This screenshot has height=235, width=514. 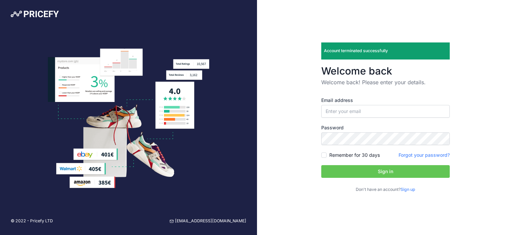 I want to click on a: Sign up, so click(x=408, y=189).